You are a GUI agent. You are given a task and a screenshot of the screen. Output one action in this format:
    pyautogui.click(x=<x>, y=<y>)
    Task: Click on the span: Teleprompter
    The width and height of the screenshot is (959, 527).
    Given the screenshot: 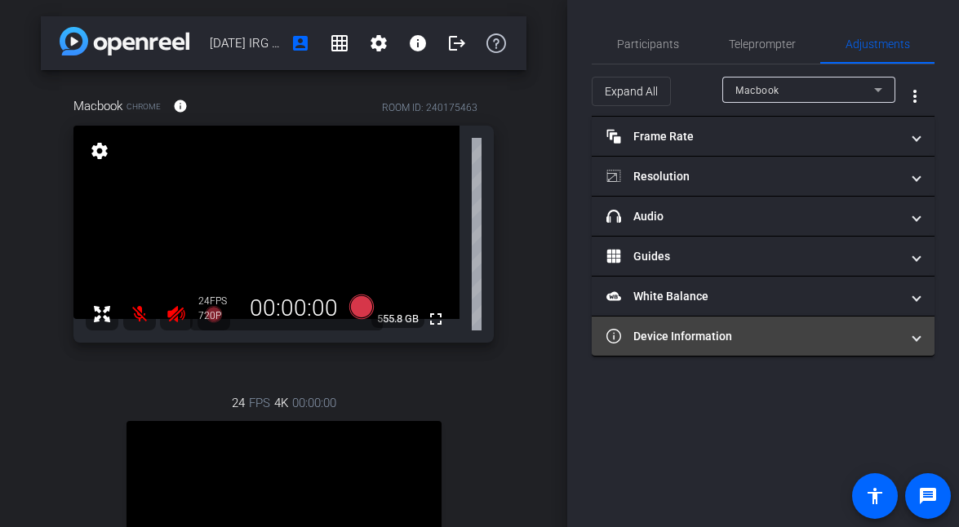 What is the action you would take?
    pyautogui.click(x=762, y=44)
    